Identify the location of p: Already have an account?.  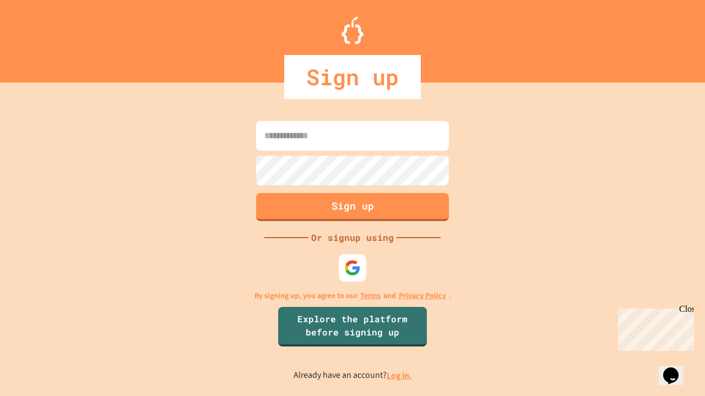
(352, 375).